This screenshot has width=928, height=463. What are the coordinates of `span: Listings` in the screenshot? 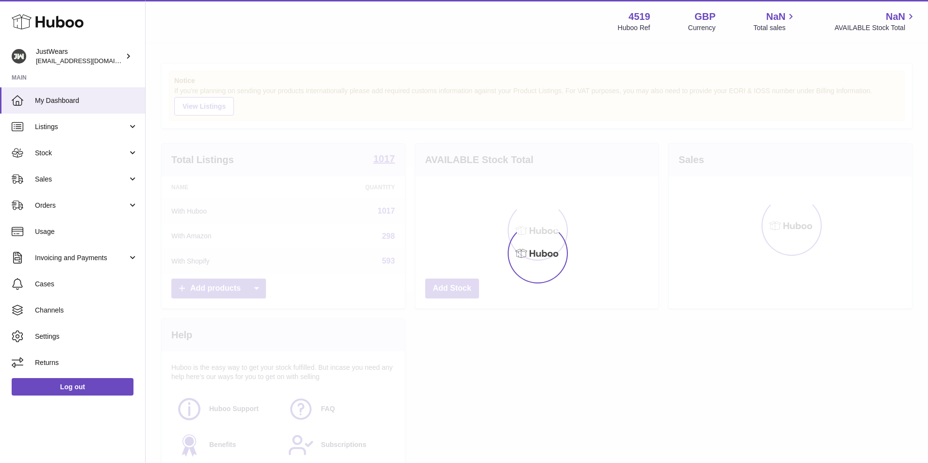 It's located at (81, 127).